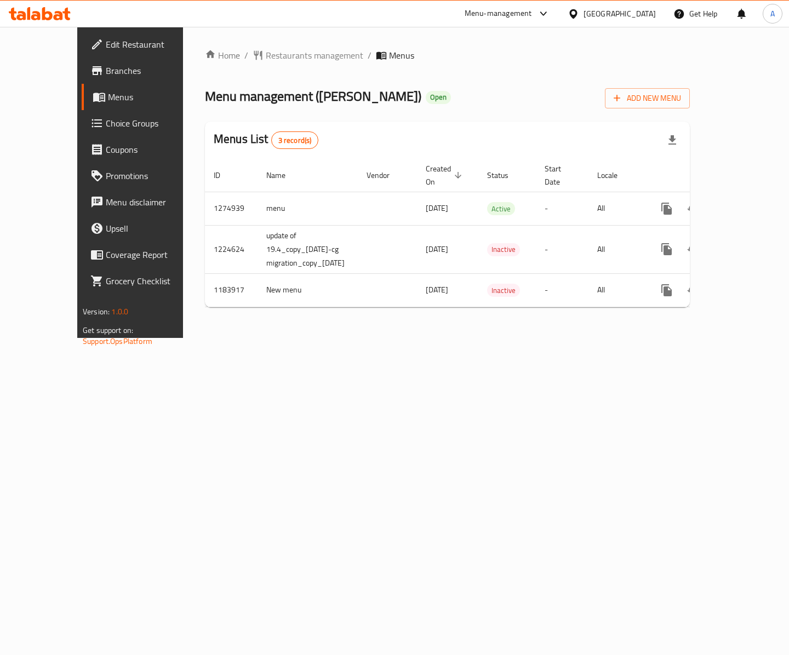  What do you see at coordinates (614, 175) in the screenshot?
I see `span: Locale` at bounding box center [614, 175].